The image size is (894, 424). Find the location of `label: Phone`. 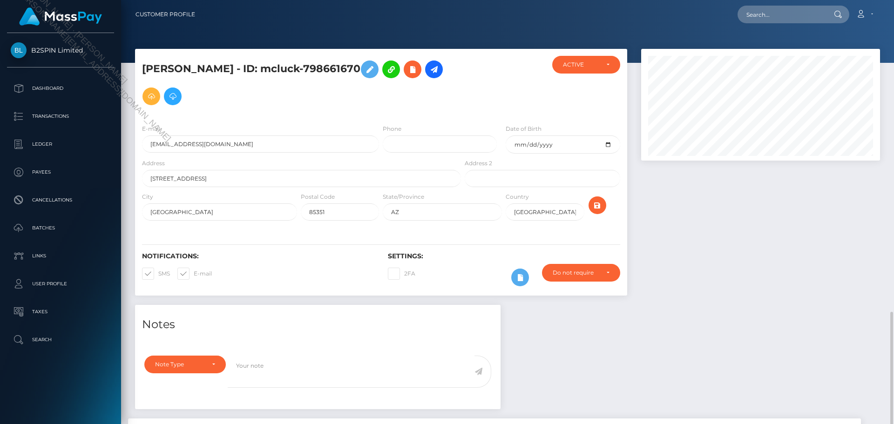

label: Phone is located at coordinates (392, 129).